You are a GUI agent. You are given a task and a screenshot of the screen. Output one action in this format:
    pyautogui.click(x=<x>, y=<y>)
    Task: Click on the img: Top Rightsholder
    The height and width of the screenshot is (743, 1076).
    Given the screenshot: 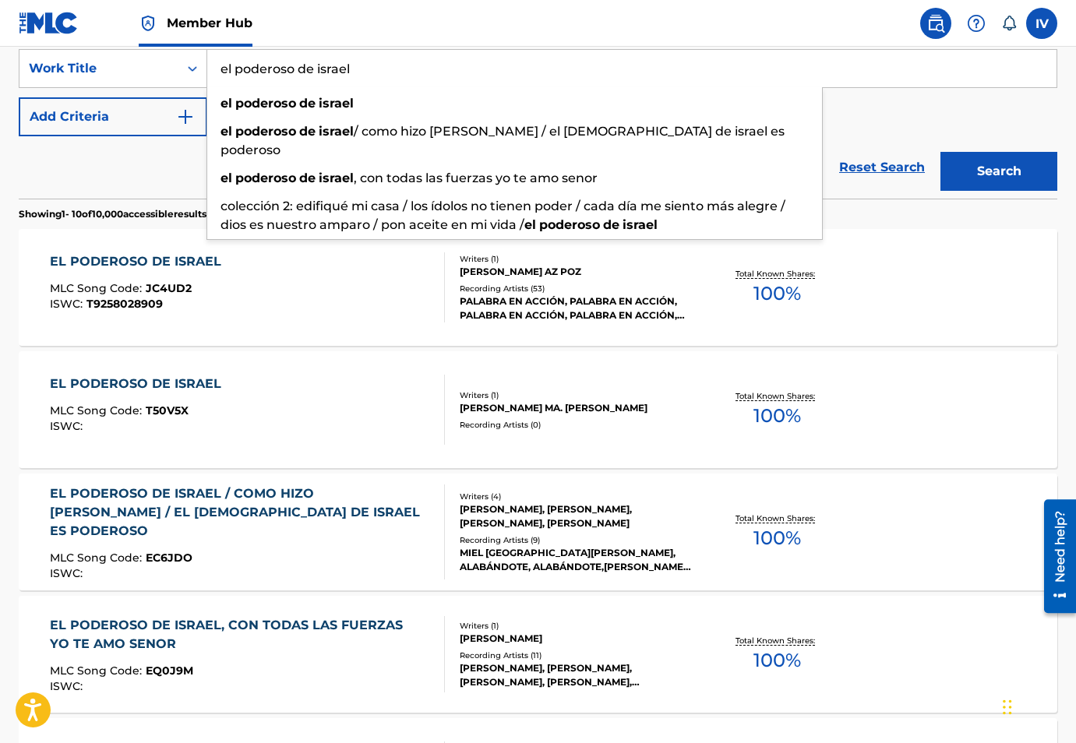 What is the action you would take?
    pyautogui.click(x=148, y=23)
    